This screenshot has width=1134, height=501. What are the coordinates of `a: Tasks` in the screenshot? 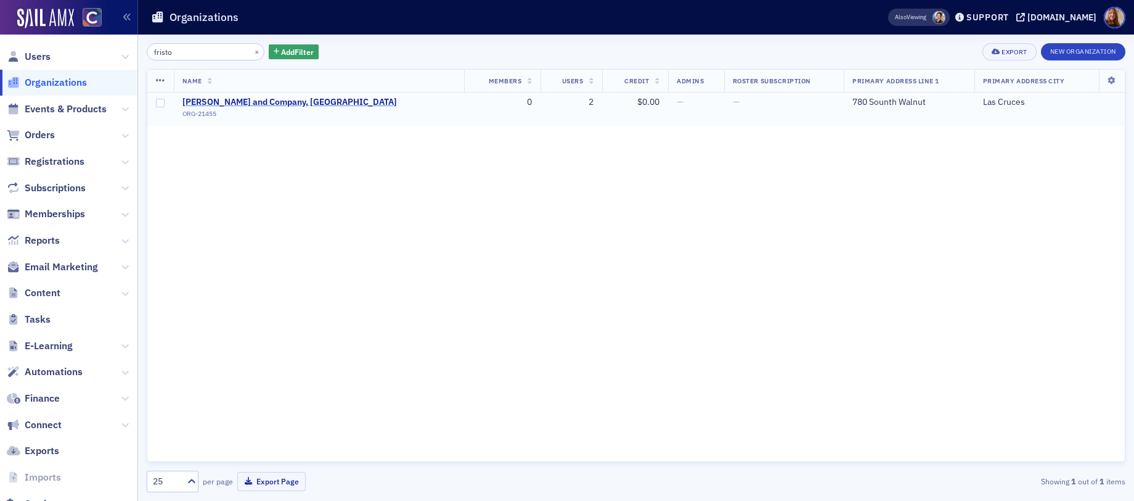 It's located at (28, 319).